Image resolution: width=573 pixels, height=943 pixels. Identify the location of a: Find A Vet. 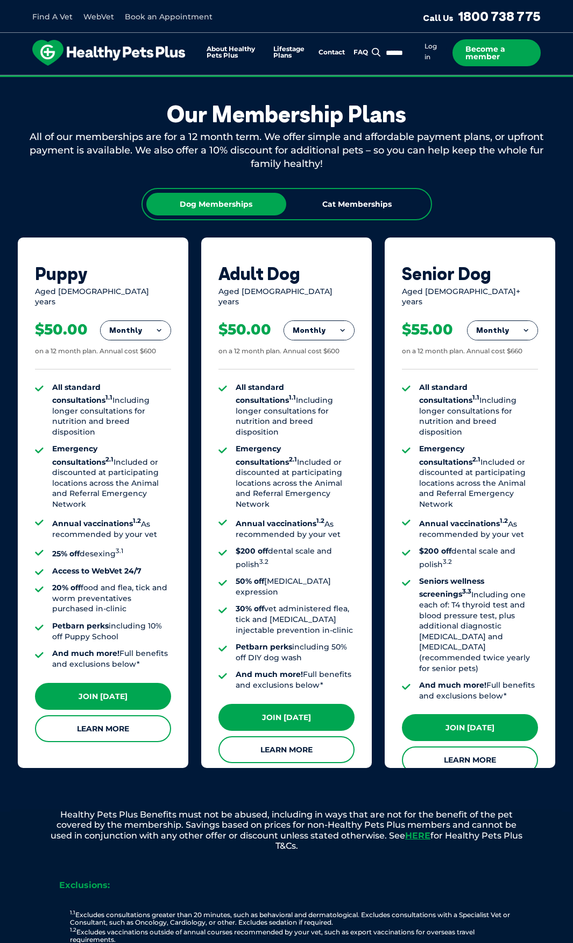
(52, 17).